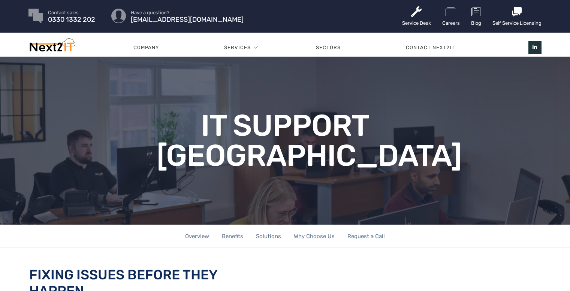 The height and width of the screenshot is (291, 570). Describe the element at coordinates (72, 16) in the screenshot. I see `a: Contact sales 0330 1332 202` at that location.